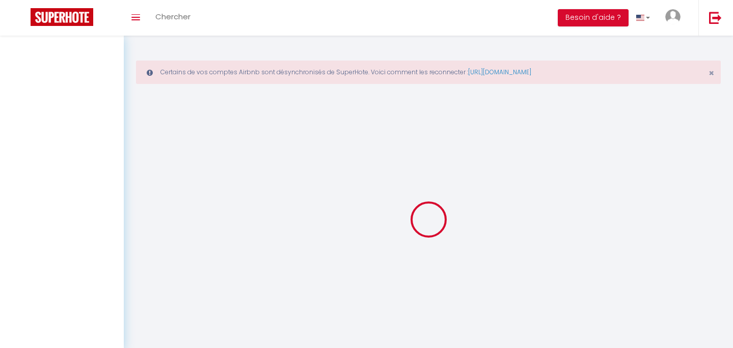 This screenshot has height=348, width=733. Describe the element at coordinates (593, 18) in the screenshot. I see `button: Besoin d'aide ?` at that location.